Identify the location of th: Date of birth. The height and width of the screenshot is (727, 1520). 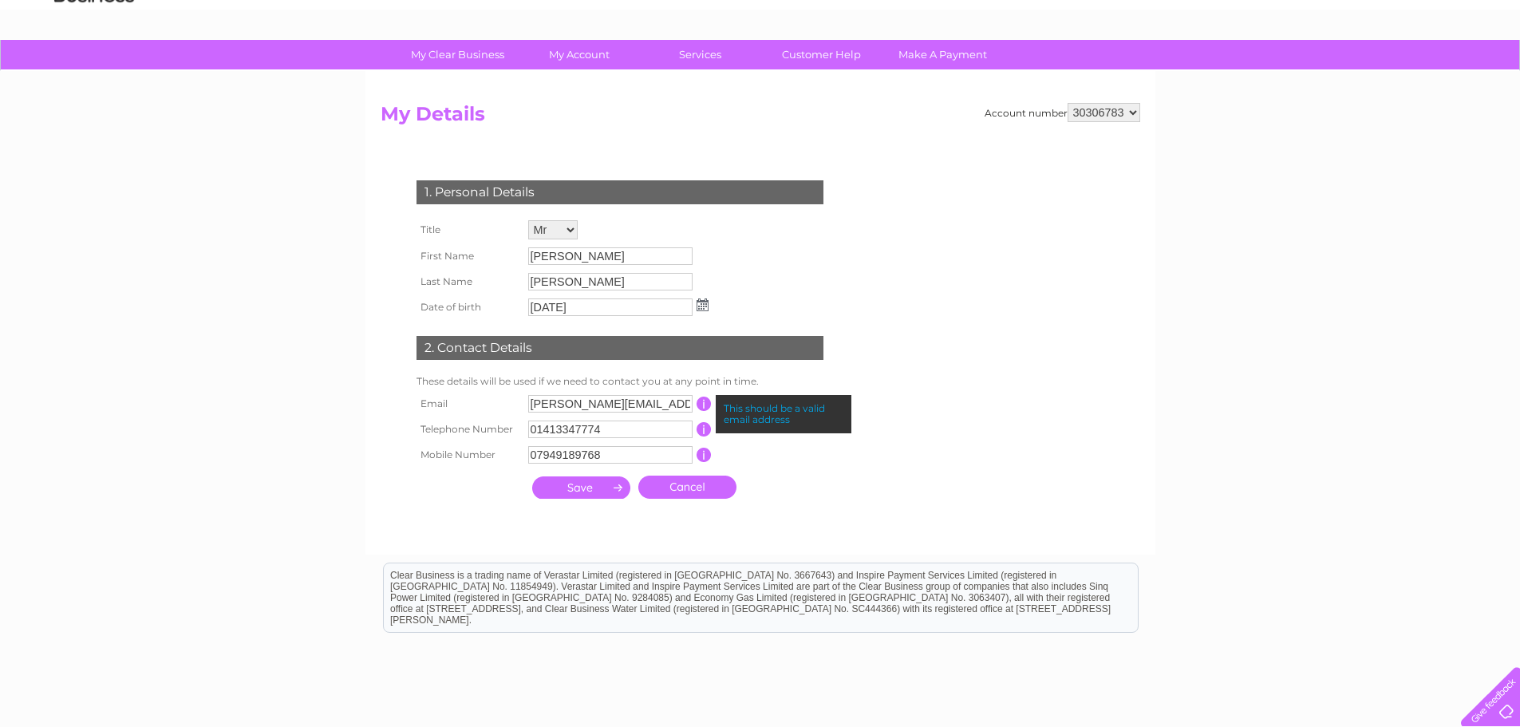
(468, 307).